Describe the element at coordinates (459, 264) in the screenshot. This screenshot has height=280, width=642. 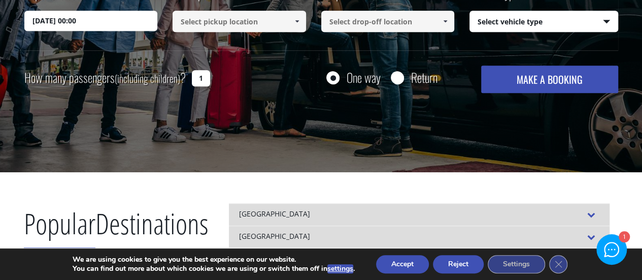
I see `button: Reject` at that location.